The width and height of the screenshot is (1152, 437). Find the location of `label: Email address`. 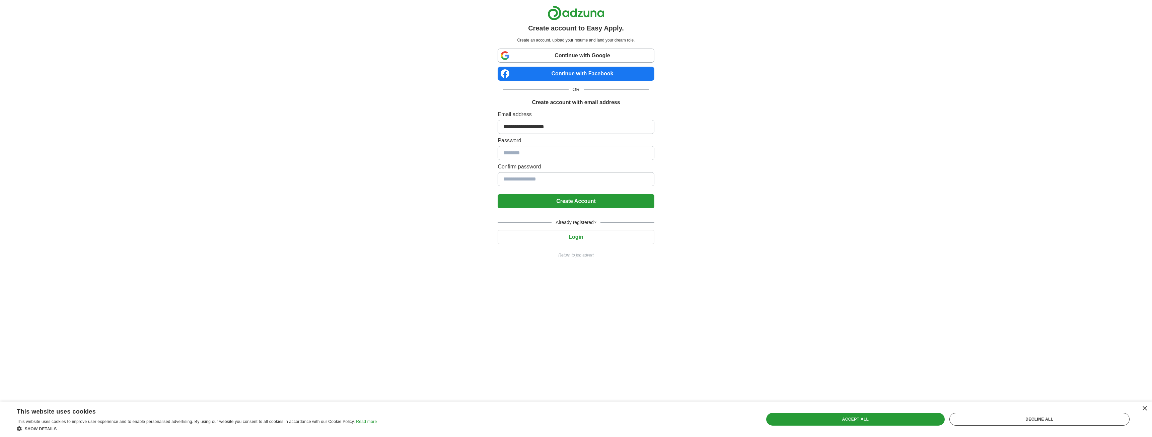

label: Email address is located at coordinates (575, 114).